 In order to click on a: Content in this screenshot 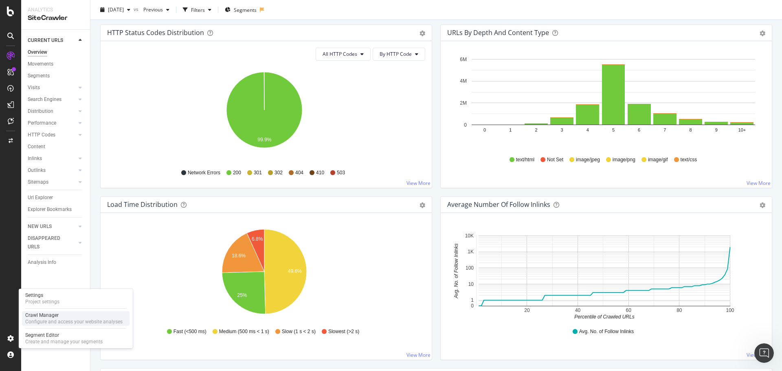, I will do `click(56, 147)`.